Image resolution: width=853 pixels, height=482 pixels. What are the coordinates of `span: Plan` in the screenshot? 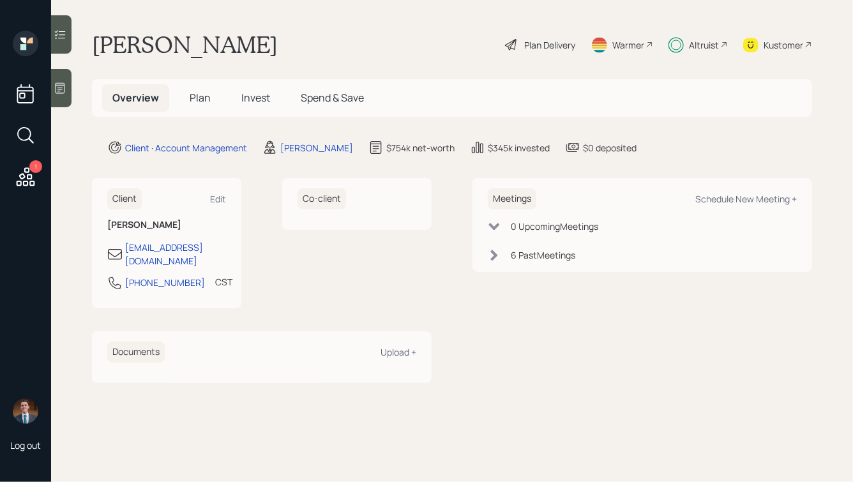 It's located at (200, 98).